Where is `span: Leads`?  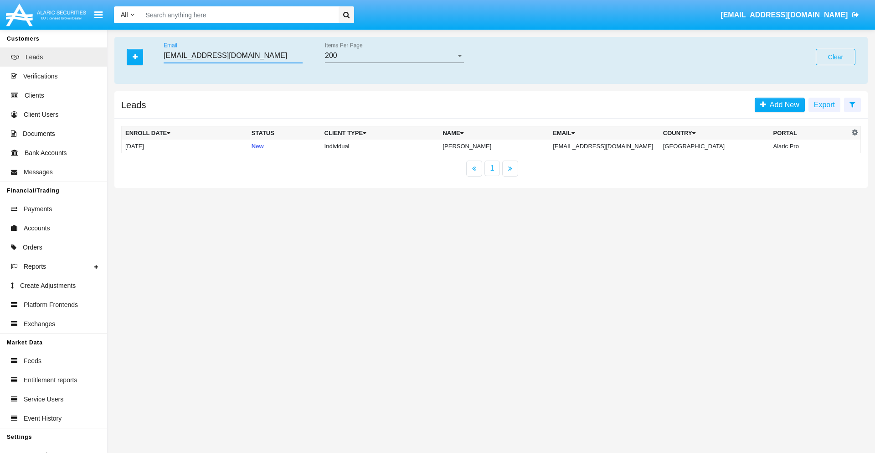
span: Leads is located at coordinates (34, 57).